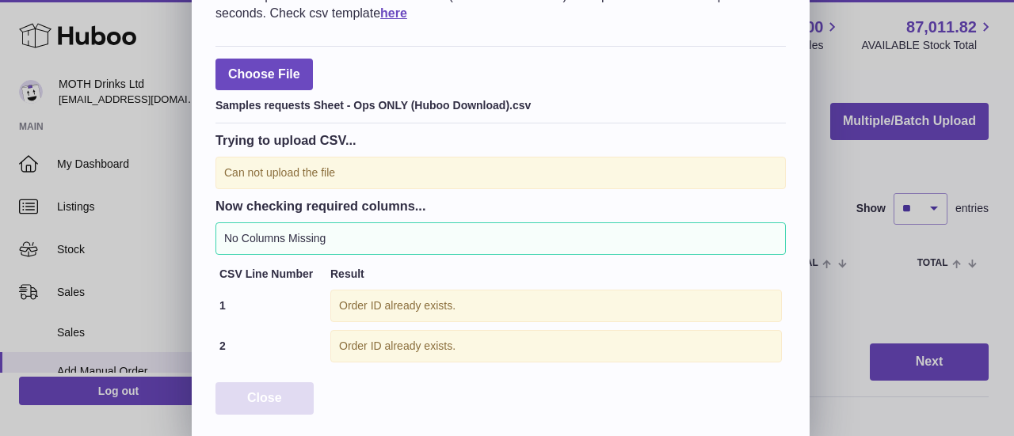  What do you see at coordinates (501, 140) in the screenshot?
I see `h3: Trying to upload CSV...` at bounding box center [501, 140].